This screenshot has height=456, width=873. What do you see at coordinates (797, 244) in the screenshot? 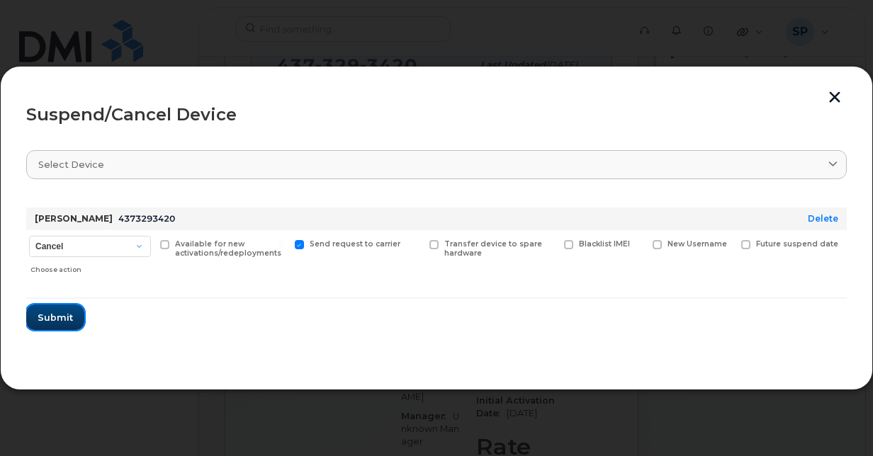
I see `span: Future suspend date` at bounding box center [797, 244].